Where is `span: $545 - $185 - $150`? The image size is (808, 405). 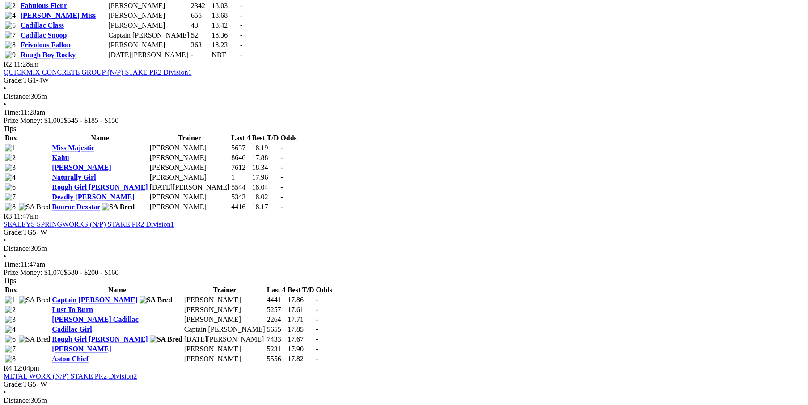 span: $545 - $185 - $150 is located at coordinates (91, 120).